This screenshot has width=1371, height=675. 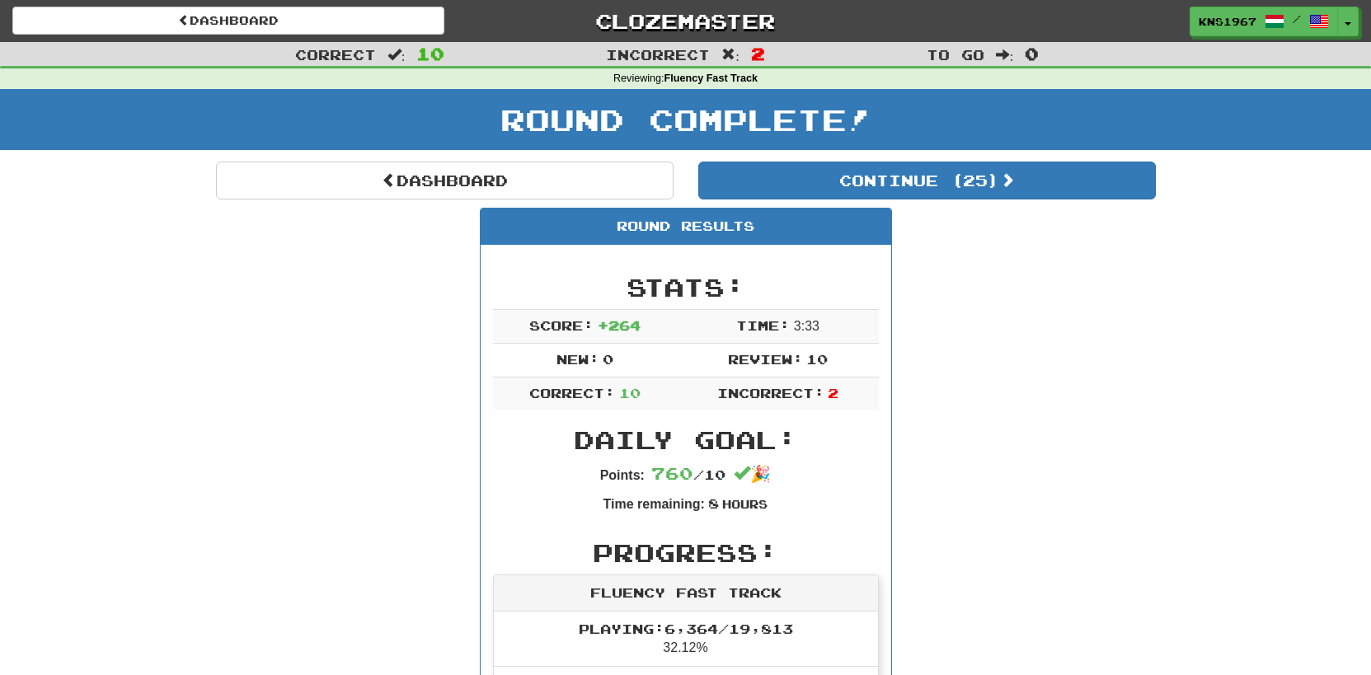 I want to click on h2: Progress:, so click(x=686, y=552).